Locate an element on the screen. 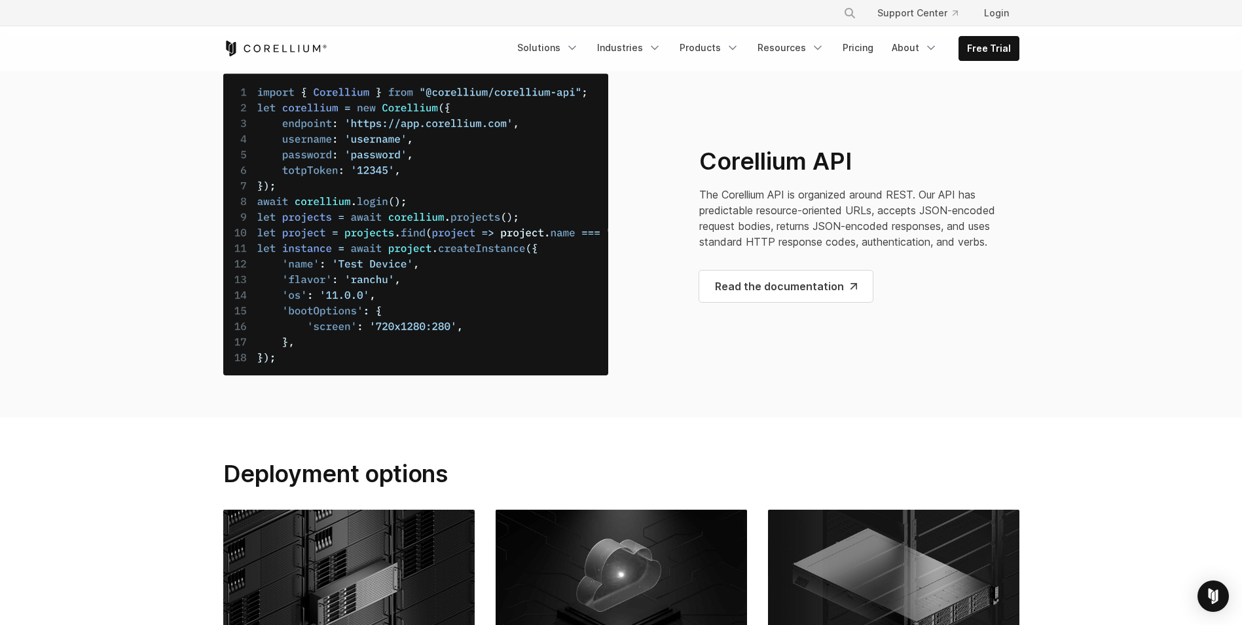 Image resolution: width=1242 pixels, height=625 pixels. a: About is located at coordinates (915, 48).